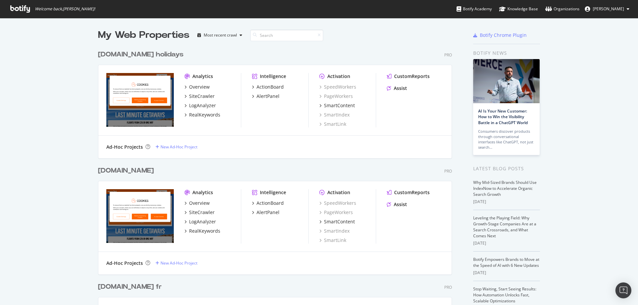 This screenshot has height=305, width=638. What do you see at coordinates (608, 9) in the screenshot?
I see `span: Marcin Lewicki` at bounding box center [608, 9].